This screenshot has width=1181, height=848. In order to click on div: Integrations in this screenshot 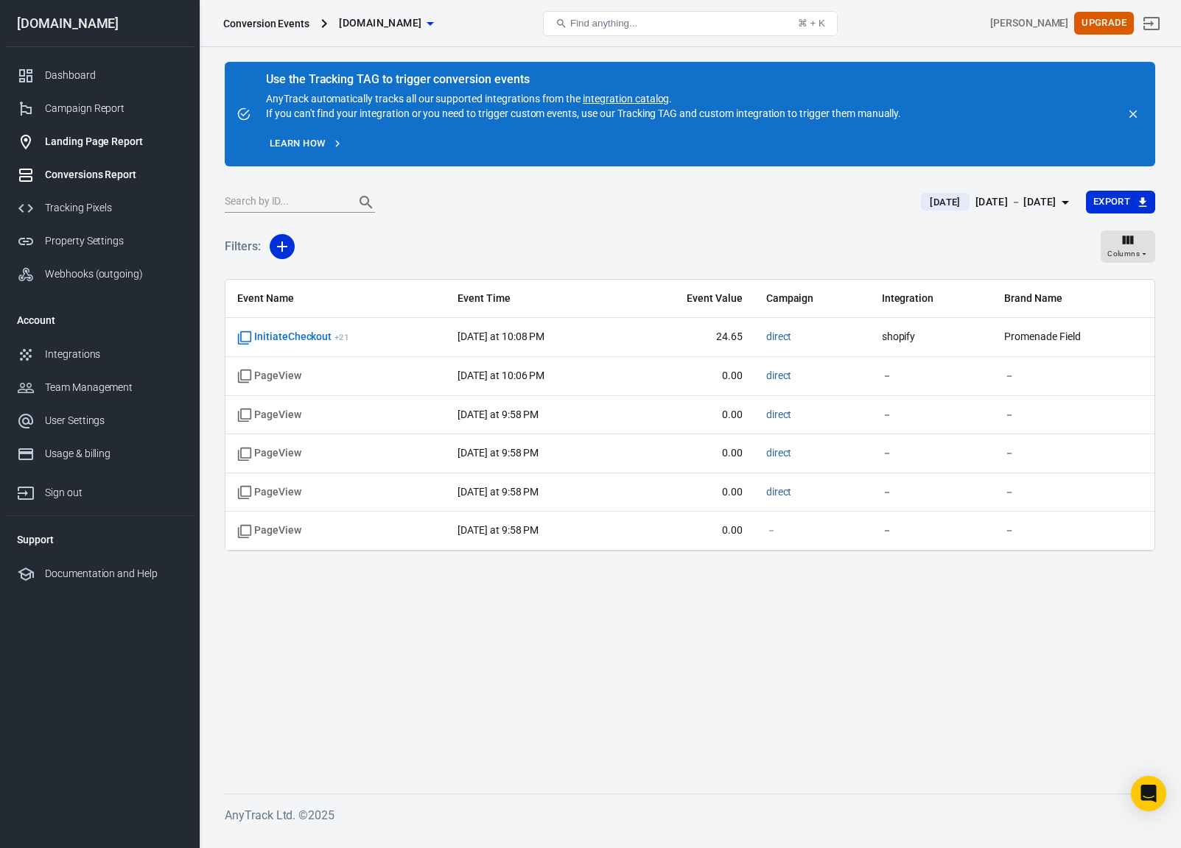, I will do `click(113, 354)`.